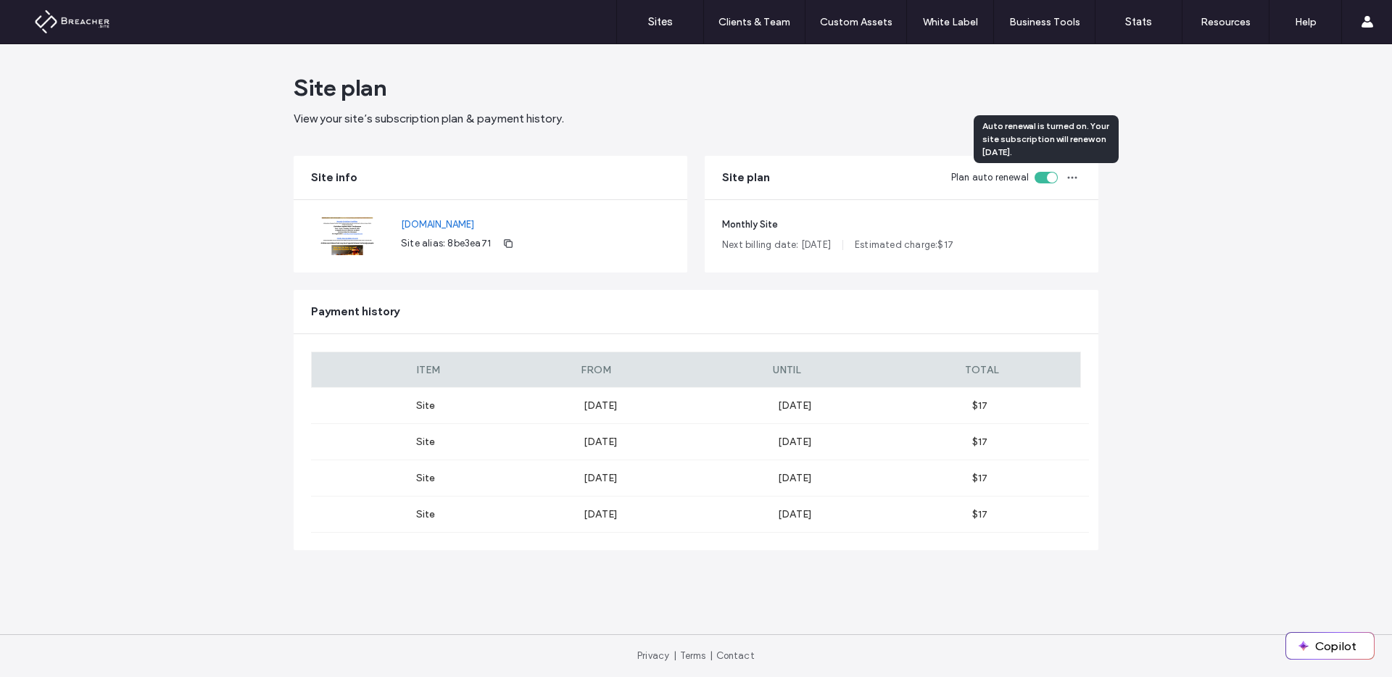  Describe the element at coordinates (446, 370) in the screenshot. I see `label: ITEM` at that location.